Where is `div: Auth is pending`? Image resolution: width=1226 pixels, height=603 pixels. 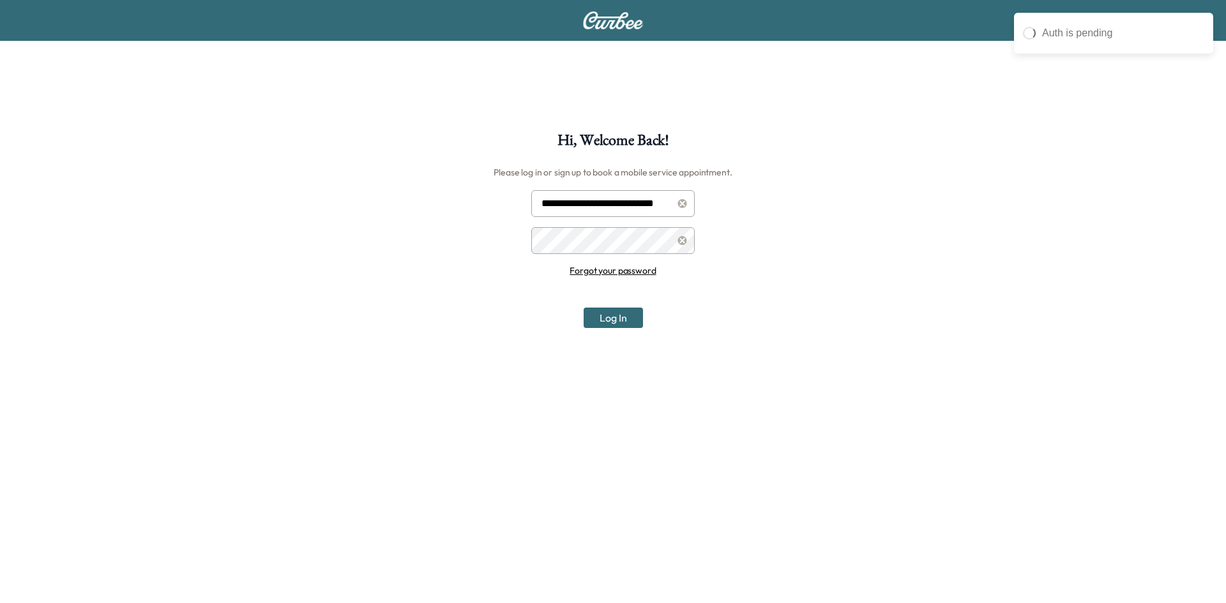 div: Auth is pending is located at coordinates (1123, 33).